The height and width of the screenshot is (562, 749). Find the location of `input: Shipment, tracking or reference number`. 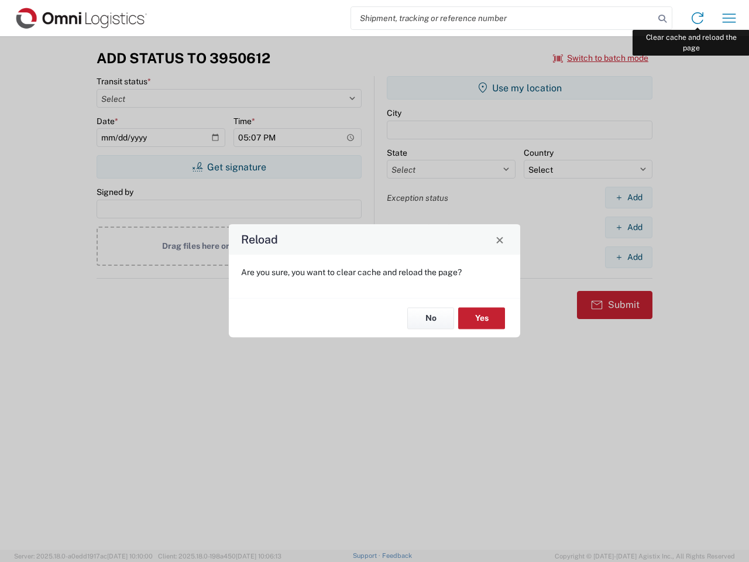

input: Shipment, tracking or reference number is located at coordinates (503, 18).